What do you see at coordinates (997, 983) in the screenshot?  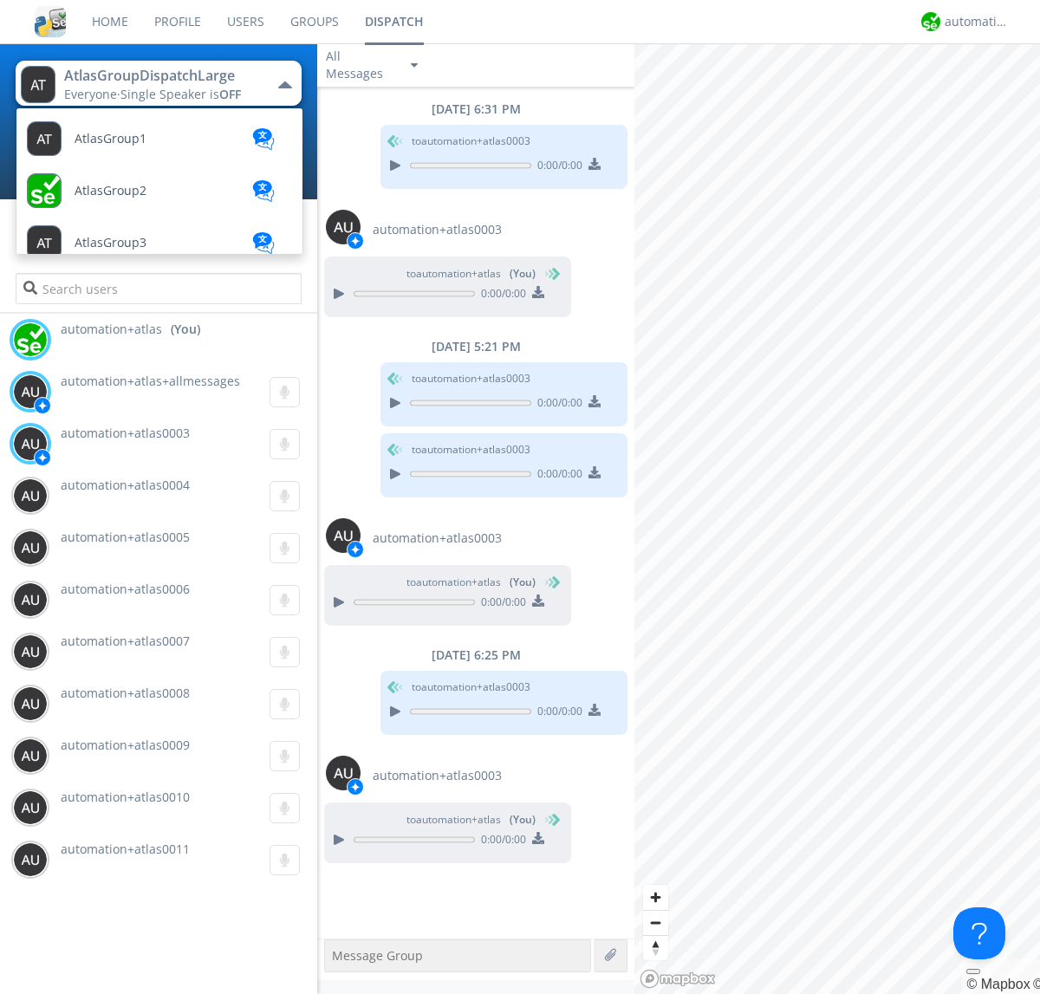 I see `a: Mapbox` at bounding box center [997, 983].